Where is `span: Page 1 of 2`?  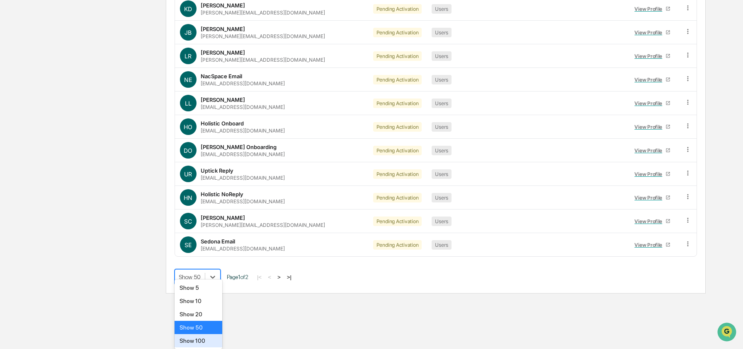
span: Page 1 of 2 is located at coordinates (237, 277).